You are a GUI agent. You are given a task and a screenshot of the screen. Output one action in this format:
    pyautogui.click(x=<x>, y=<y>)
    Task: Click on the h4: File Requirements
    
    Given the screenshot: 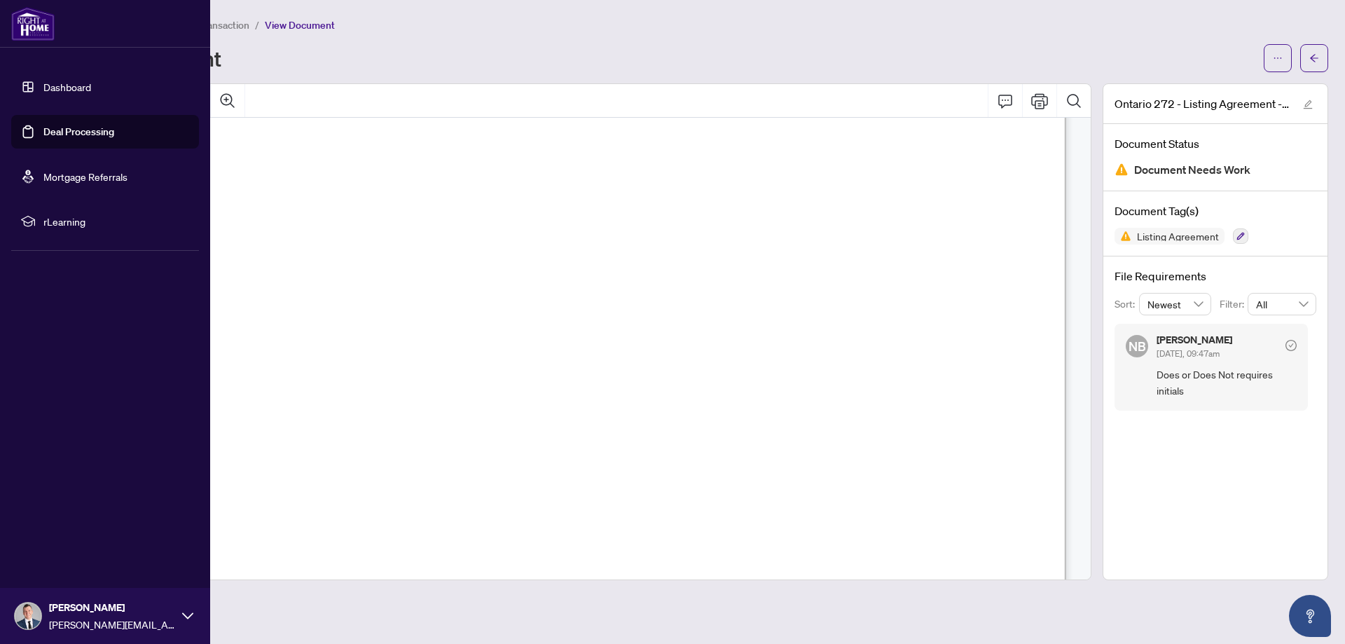 What is the action you would take?
    pyautogui.click(x=1215, y=276)
    